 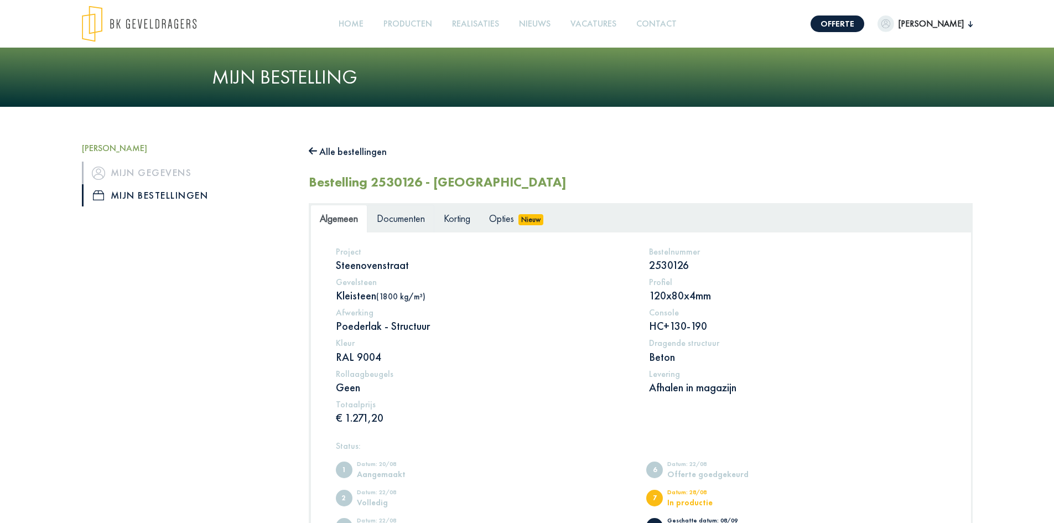 I want to click on h1: Mijn bestelling, so click(x=527, y=77).